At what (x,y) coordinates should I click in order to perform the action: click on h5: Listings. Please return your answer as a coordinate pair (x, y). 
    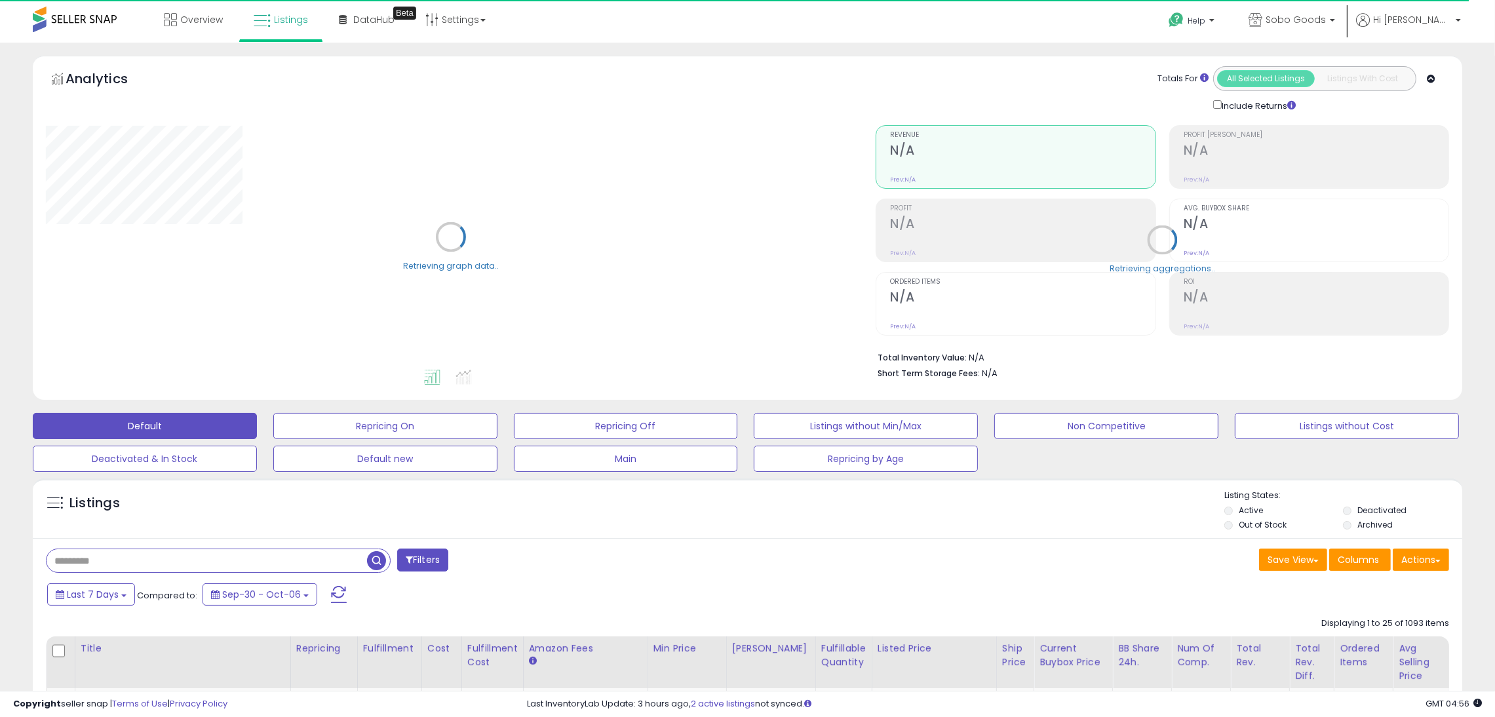
    Looking at the image, I should click on (94, 503).